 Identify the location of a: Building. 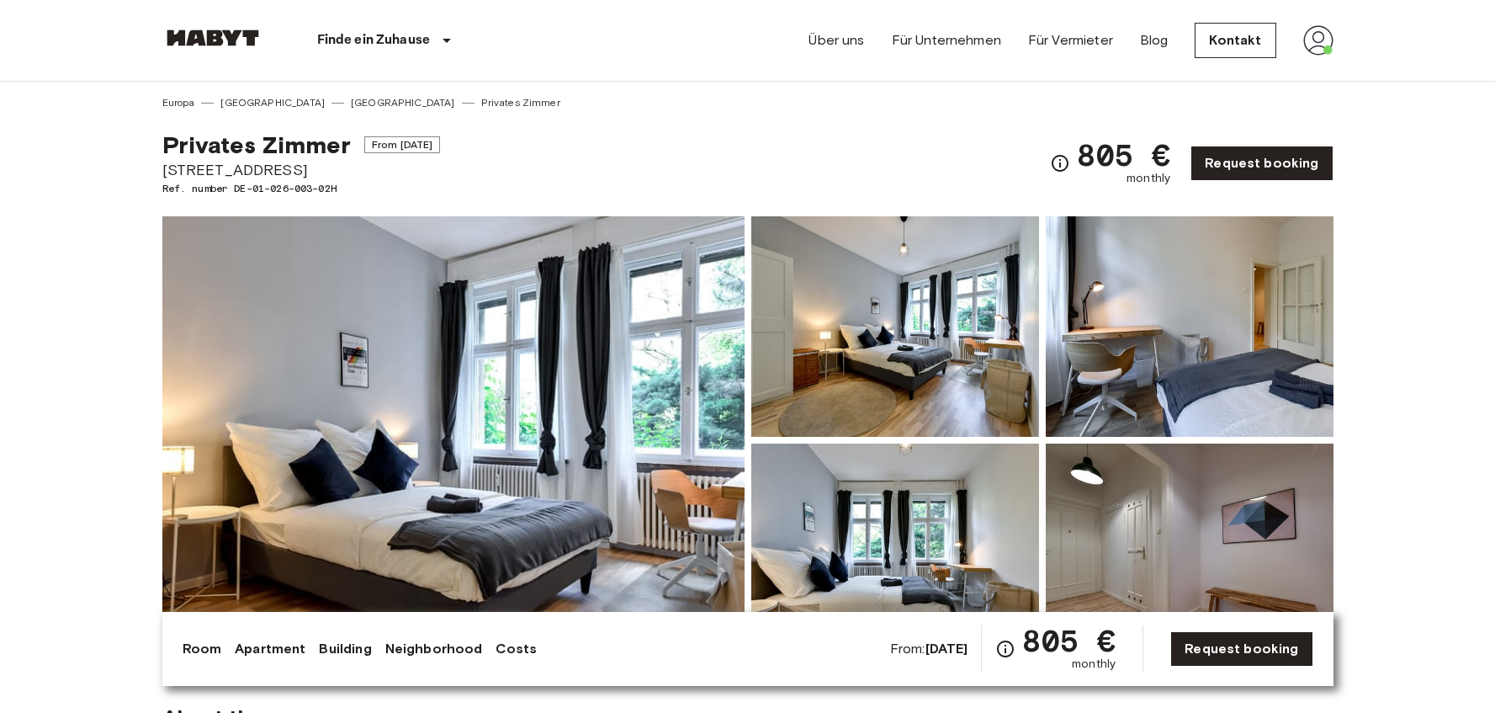
(345, 649).